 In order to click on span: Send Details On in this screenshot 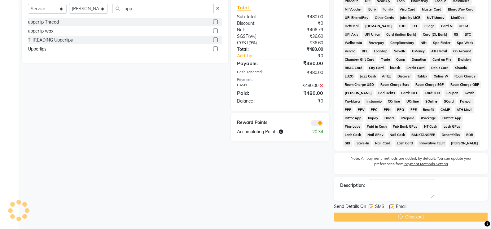, I will do `click(350, 207)`.